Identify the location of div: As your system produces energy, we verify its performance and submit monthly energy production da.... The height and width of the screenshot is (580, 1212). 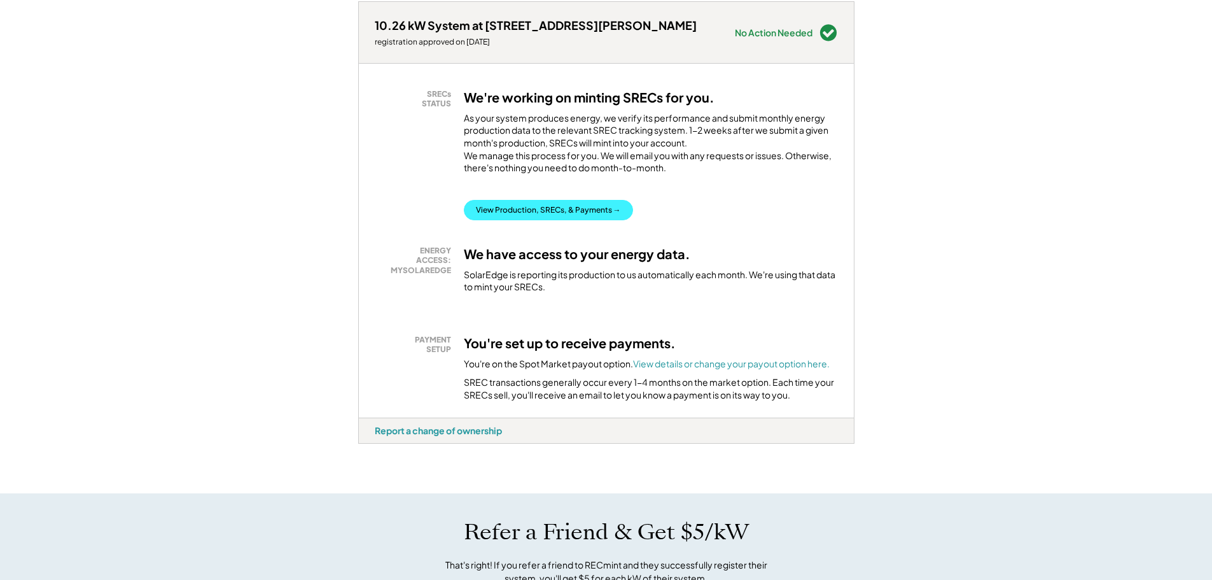
(651, 146).